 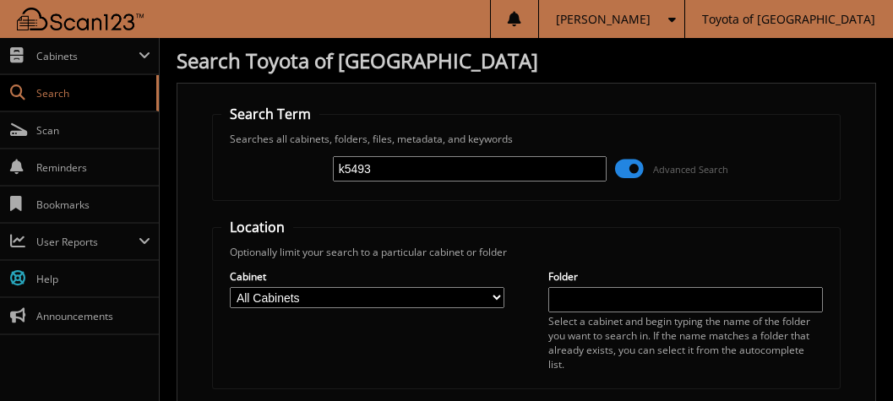 What do you see at coordinates (685, 343) in the screenshot?
I see `div: Select a cabinet and begin typing the name of the folder you want to search in. If the name match...` at bounding box center [685, 343].